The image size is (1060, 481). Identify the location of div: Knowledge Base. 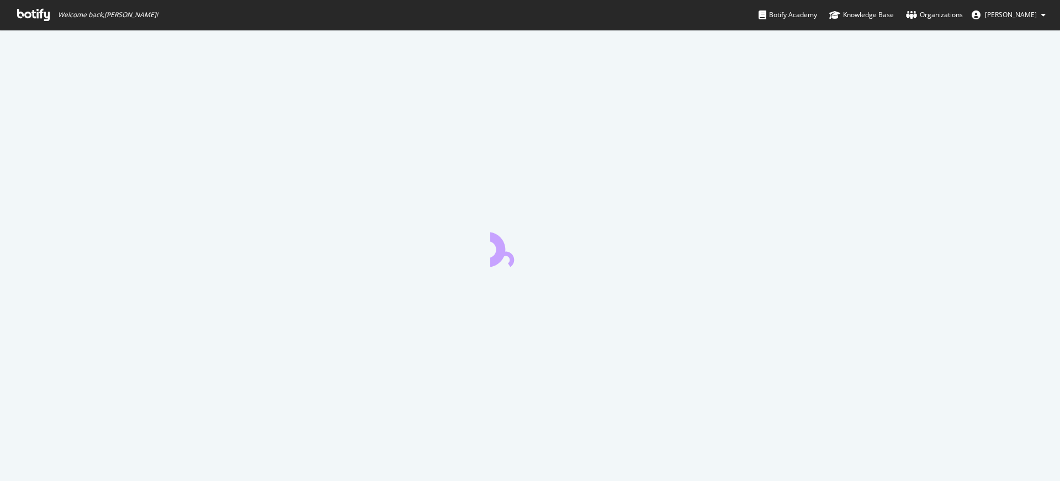
(862, 15).